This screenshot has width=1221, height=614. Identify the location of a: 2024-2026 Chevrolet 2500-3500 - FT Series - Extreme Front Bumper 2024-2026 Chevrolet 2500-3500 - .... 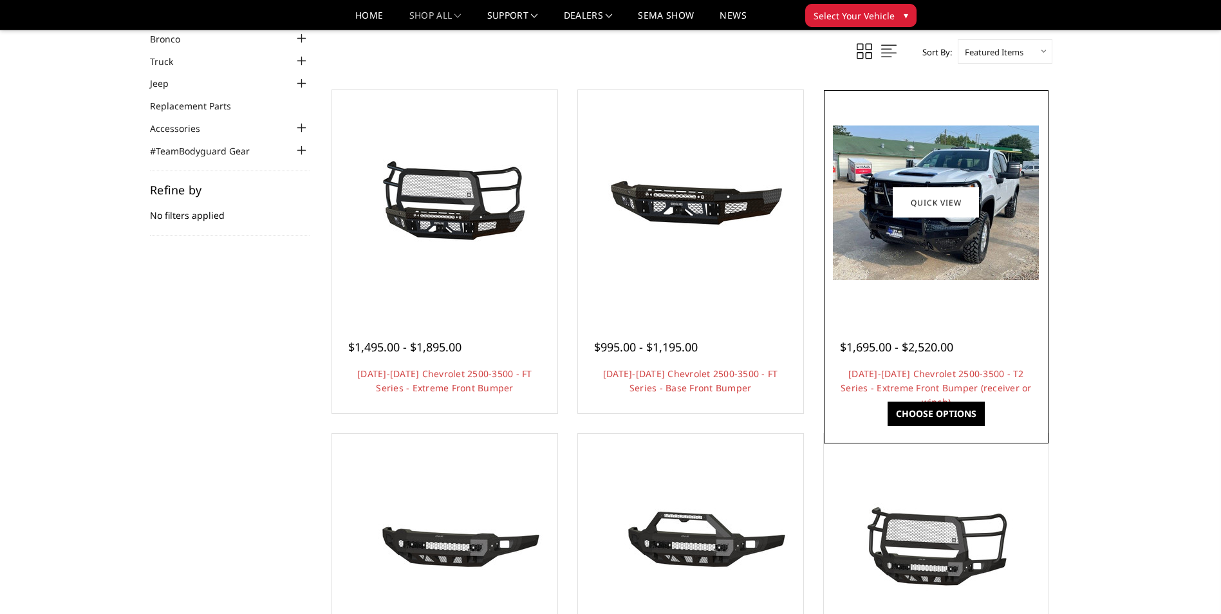
(445, 203).